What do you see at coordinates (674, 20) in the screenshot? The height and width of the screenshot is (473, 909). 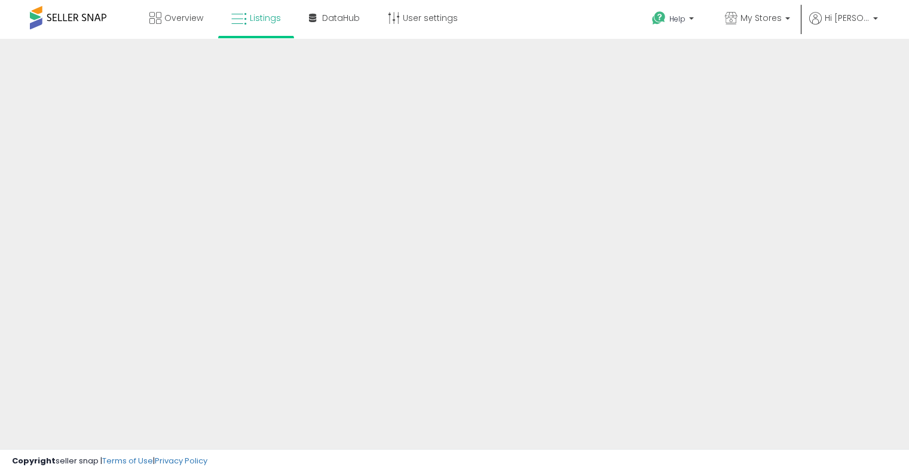 I see `a: Help` at bounding box center [674, 20].